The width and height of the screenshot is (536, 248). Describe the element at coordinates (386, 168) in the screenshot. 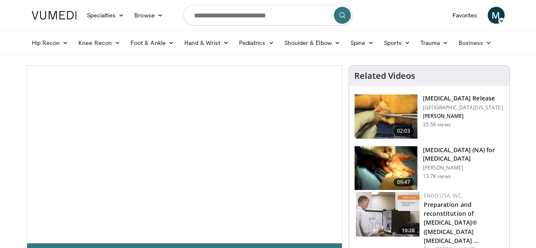

I see `img: atik_3.png.150x105_q85_crop-smart_upscale.jpg` at that location.